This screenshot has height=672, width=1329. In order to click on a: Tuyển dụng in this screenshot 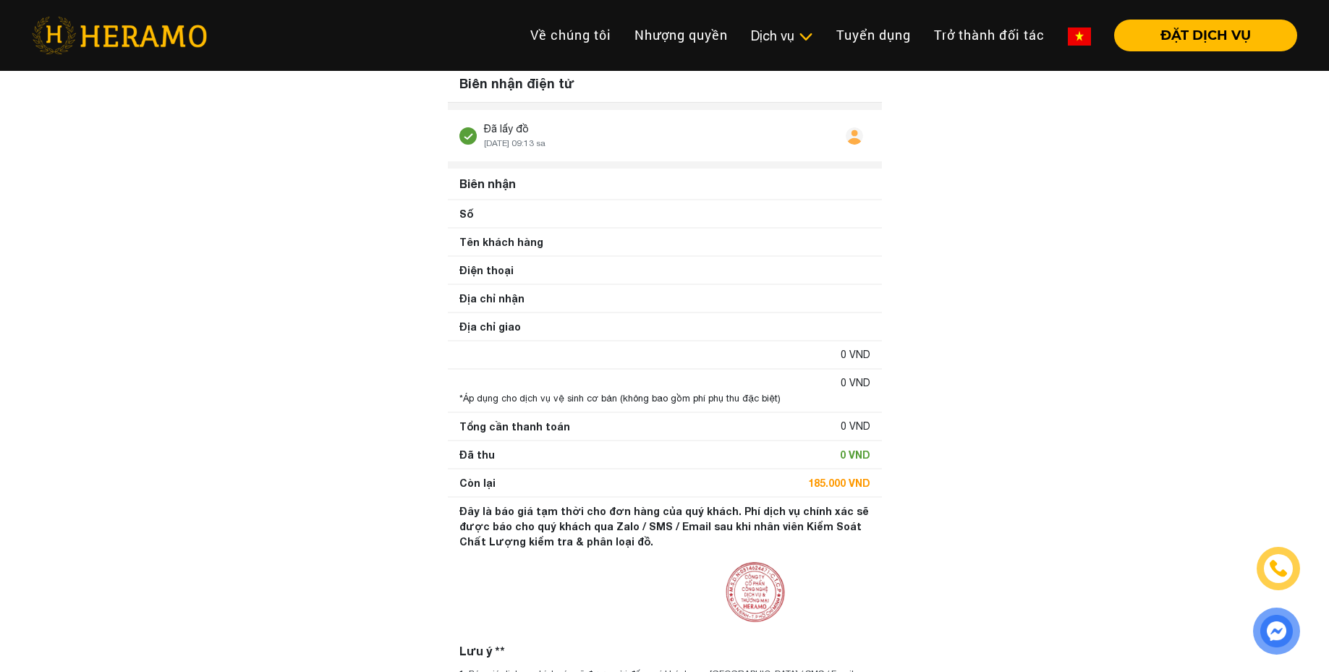, I will do `click(873, 35)`.